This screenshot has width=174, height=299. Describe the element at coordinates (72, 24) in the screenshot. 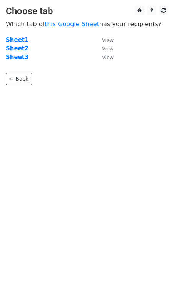

I see `a: this Google Sheet` at that location.